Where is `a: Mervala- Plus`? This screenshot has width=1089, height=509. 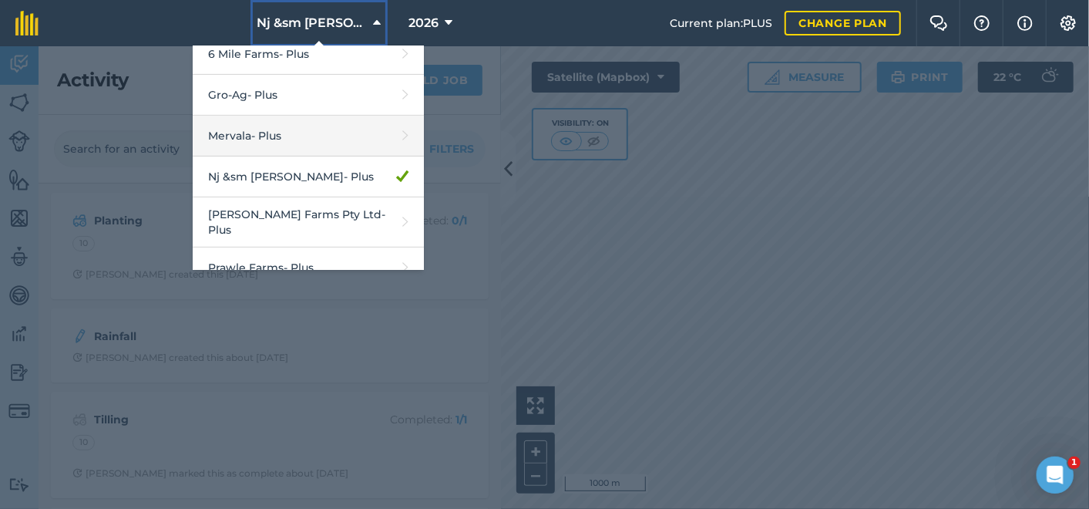 a: Mervala- Plus is located at coordinates (308, 136).